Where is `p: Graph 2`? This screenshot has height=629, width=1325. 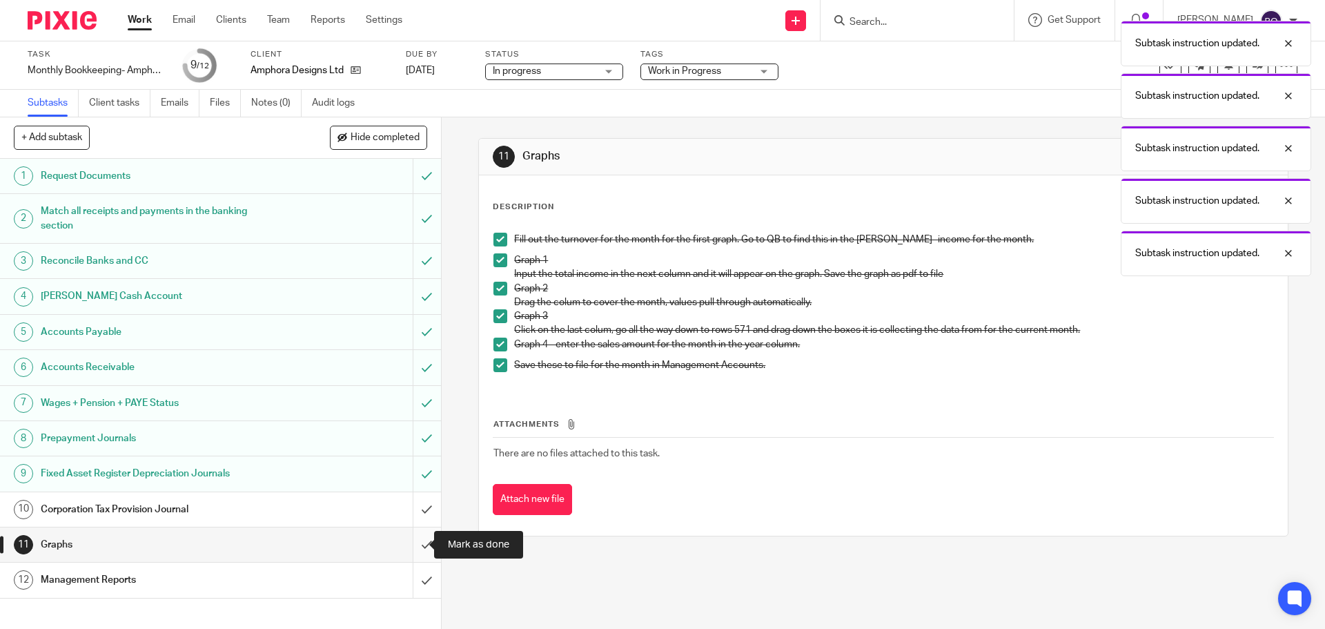
p: Graph 2 is located at coordinates (893, 289).